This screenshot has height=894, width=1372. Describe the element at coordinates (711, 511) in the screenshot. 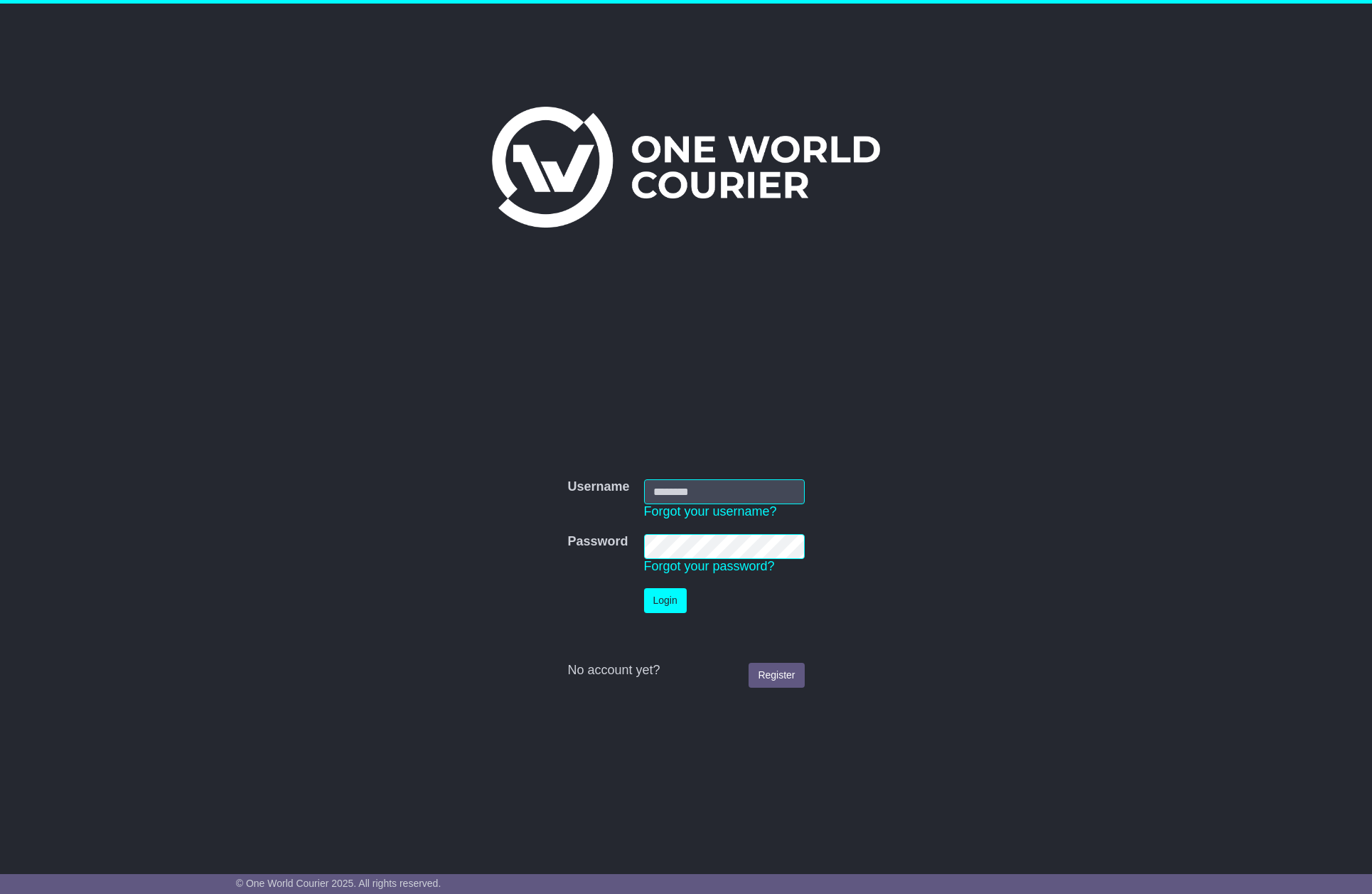

I see `a: Forgot your username?` at that location.